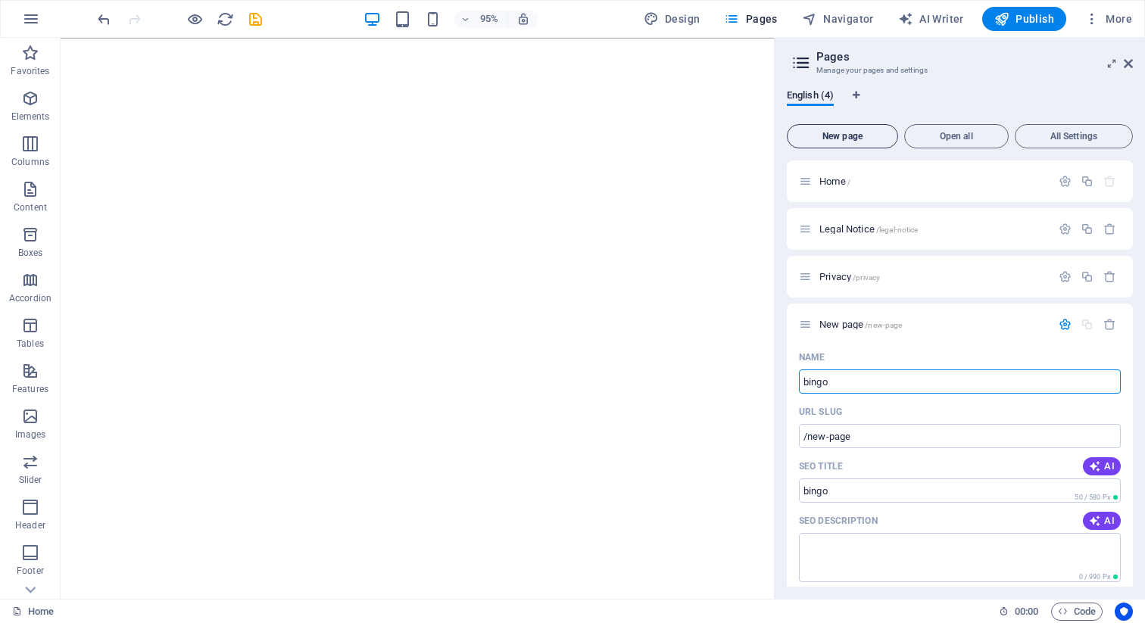  What do you see at coordinates (30, 435) in the screenshot?
I see `p: Images` at bounding box center [30, 435].